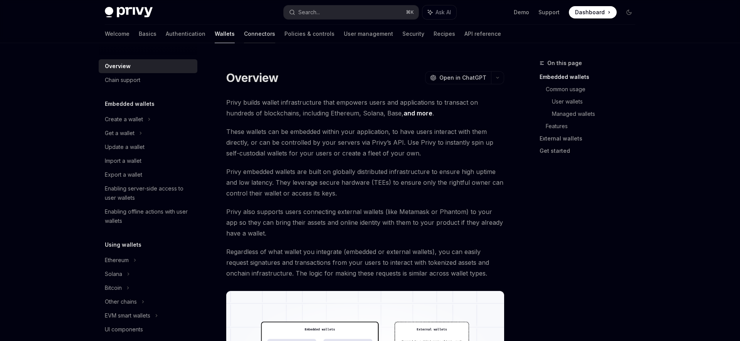  Describe the element at coordinates (444, 34) in the screenshot. I see `a: Recipes` at that location.